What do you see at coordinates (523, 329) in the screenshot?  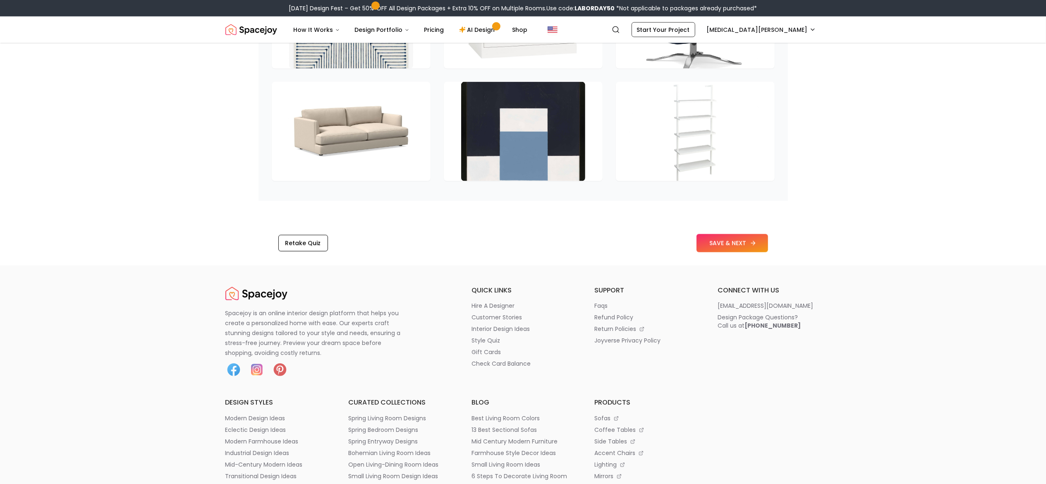 I see `a: interior design ideas` at bounding box center [523, 329].